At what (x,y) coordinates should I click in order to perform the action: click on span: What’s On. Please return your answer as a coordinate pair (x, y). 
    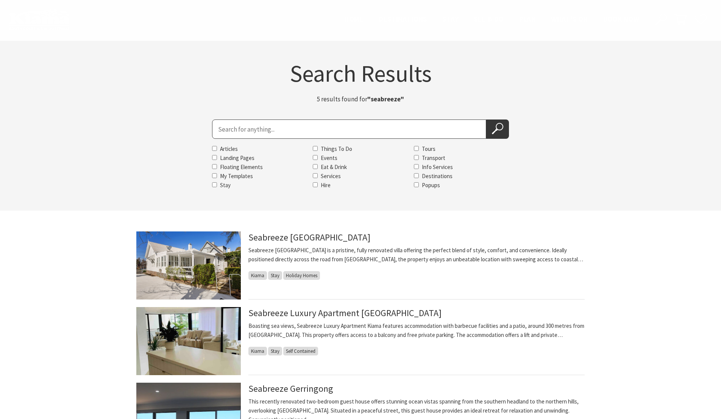
    Looking at the image, I should click on (569, 19).